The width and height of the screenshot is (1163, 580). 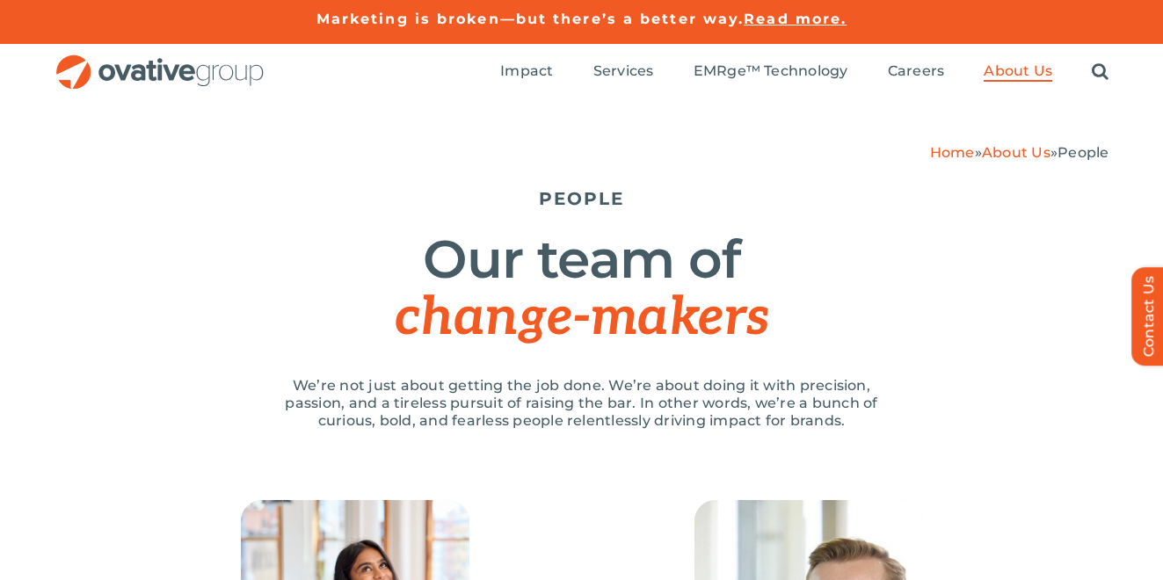 I want to click on span: People, so click(x=1083, y=152).